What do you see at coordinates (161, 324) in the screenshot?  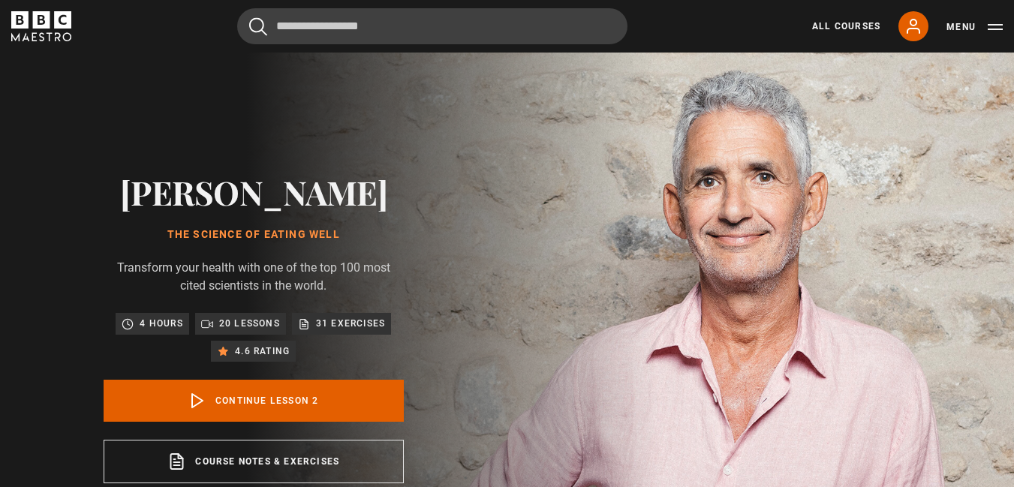 I see `p: 4 hours` at bounding box center [161, 324].